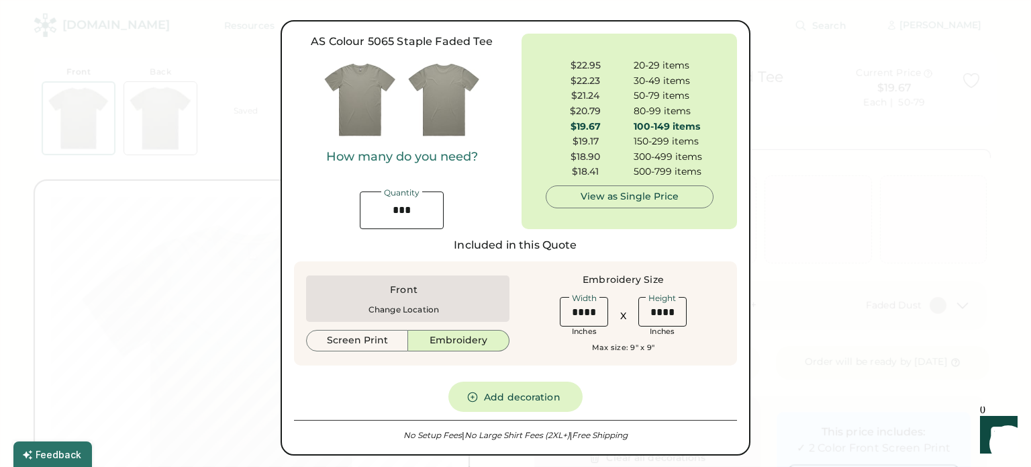  What do you see at coordinates (403, 290) in the screenshot?
I see `div: Front` at bounding box center [403, 290].